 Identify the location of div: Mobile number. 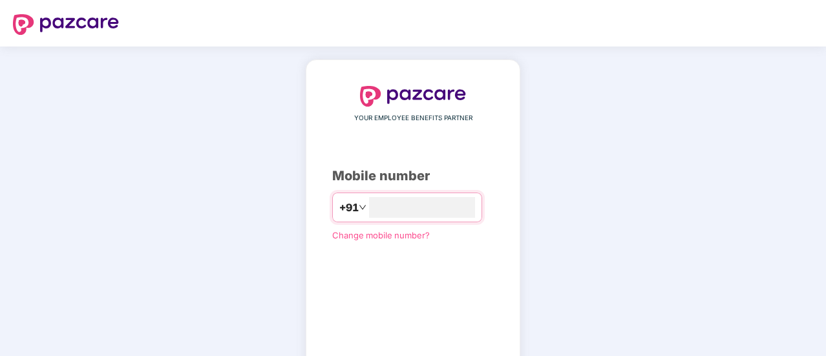
(413, 176).